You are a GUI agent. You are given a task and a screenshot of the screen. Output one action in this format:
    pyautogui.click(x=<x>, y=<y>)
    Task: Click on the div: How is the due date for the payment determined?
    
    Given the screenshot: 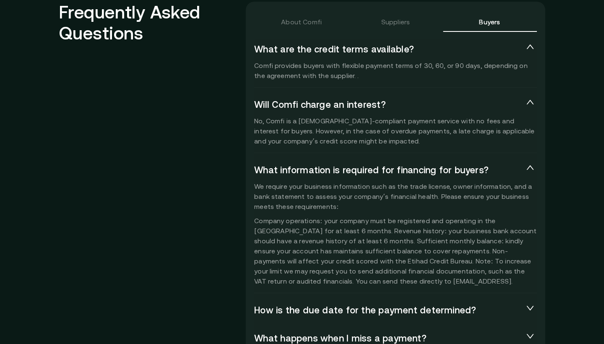 What is the action you would take?
    pyautogui.click(x=396, y=311)
    